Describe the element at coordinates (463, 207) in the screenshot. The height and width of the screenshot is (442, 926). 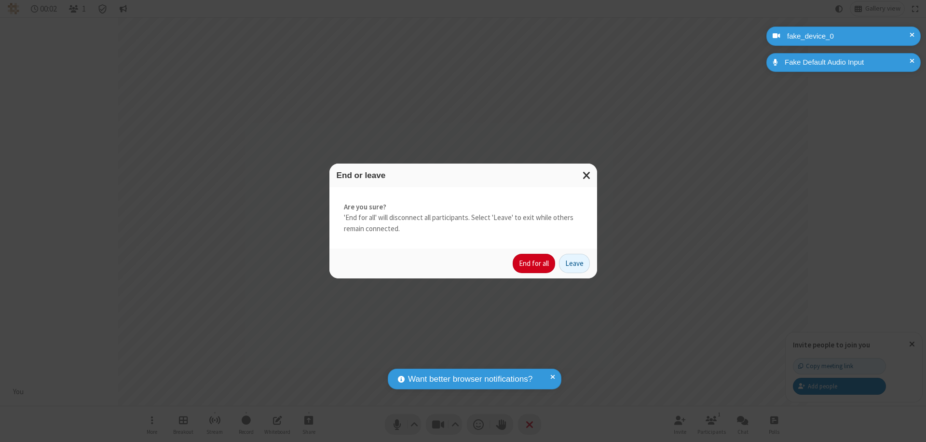
I see `strong: Are you sure?` at that location.